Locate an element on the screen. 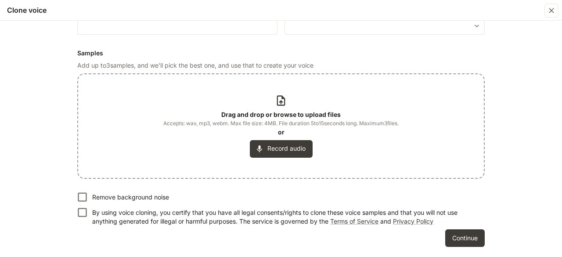 Image resolution: width=562 pixels, height=257 pixels. button: Continue is located at coordinates (465, 238).